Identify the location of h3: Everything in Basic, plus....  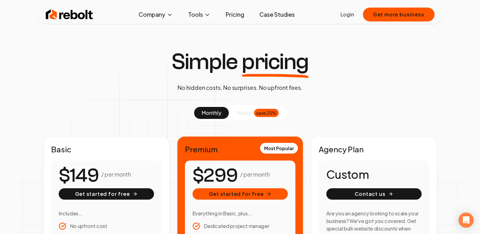
(240, 214).